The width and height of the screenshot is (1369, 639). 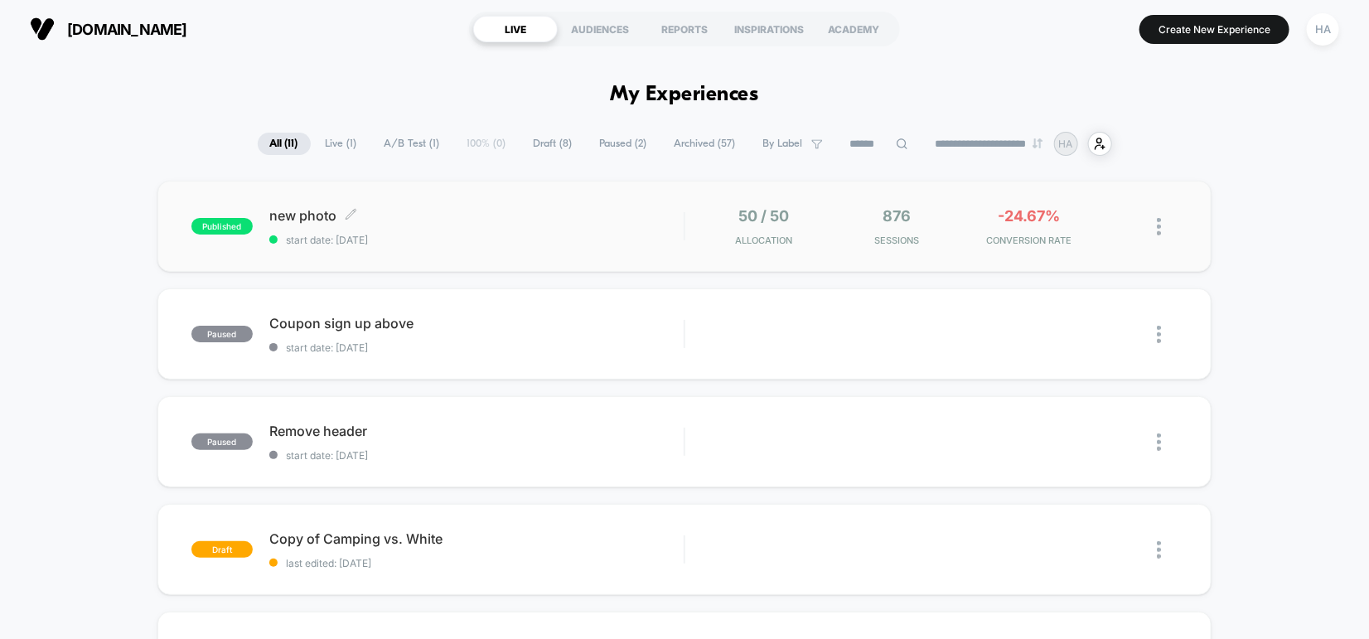 I want to click on div: HA, so click(x=1322, y=29).